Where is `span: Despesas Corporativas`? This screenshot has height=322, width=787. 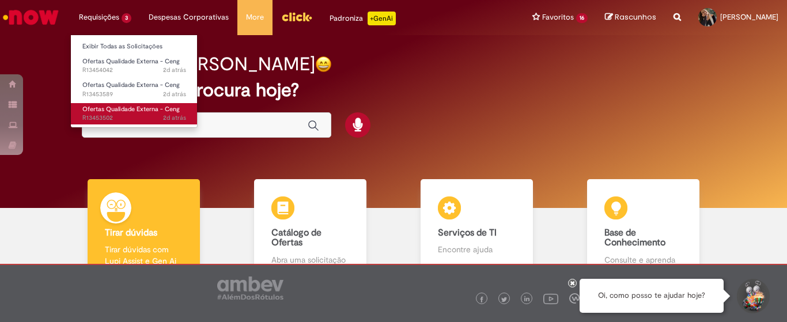
span: Despesas Corporativas is located at coordinates (188, 17).